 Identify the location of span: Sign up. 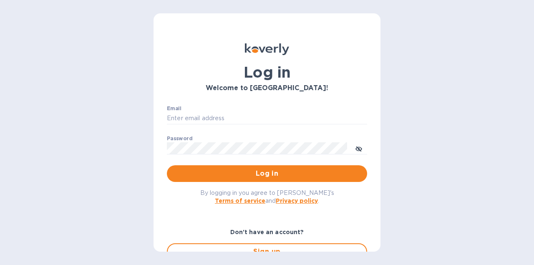
(267, 252).